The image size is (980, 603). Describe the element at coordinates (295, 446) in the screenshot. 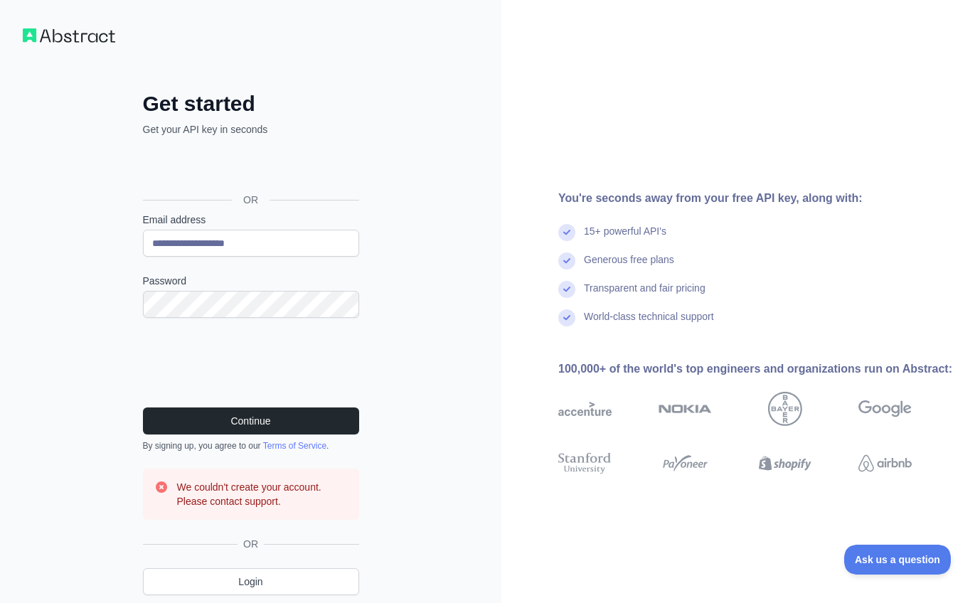

I see `a: Terms of Service` at that location.